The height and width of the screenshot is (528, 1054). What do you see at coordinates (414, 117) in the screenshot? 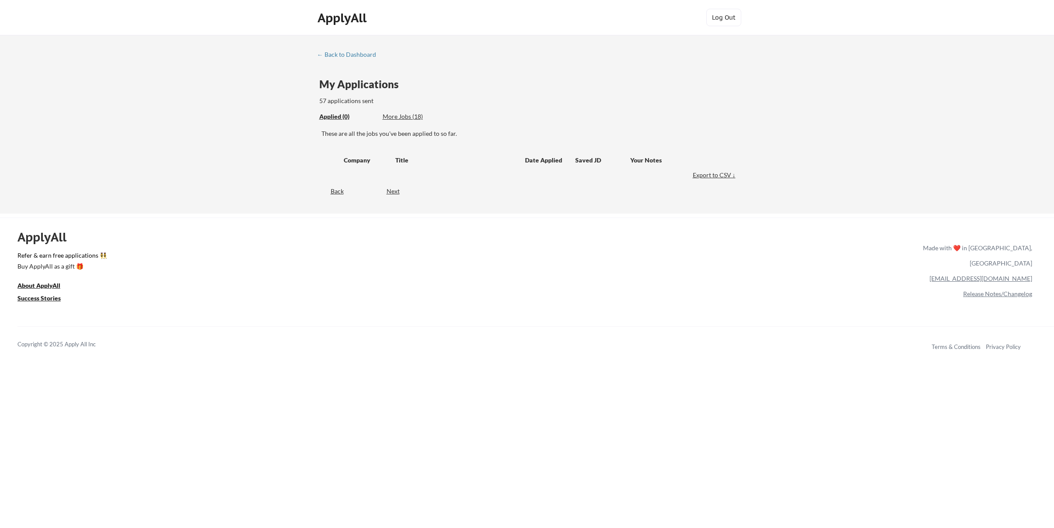
I see `div: More Jobs (18)` at bounding box center [414, 117].